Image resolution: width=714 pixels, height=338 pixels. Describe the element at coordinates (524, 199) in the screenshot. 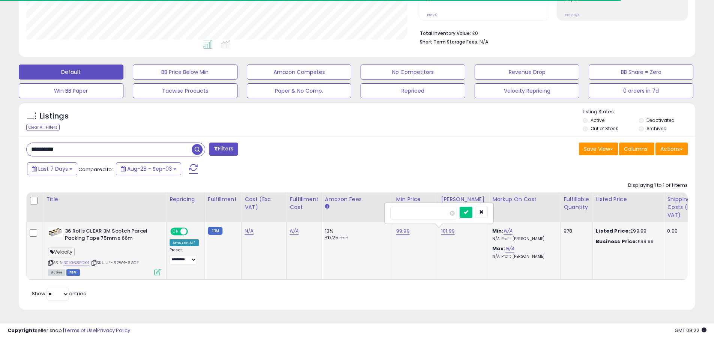

I see `div: Markup on Cost` at that location.